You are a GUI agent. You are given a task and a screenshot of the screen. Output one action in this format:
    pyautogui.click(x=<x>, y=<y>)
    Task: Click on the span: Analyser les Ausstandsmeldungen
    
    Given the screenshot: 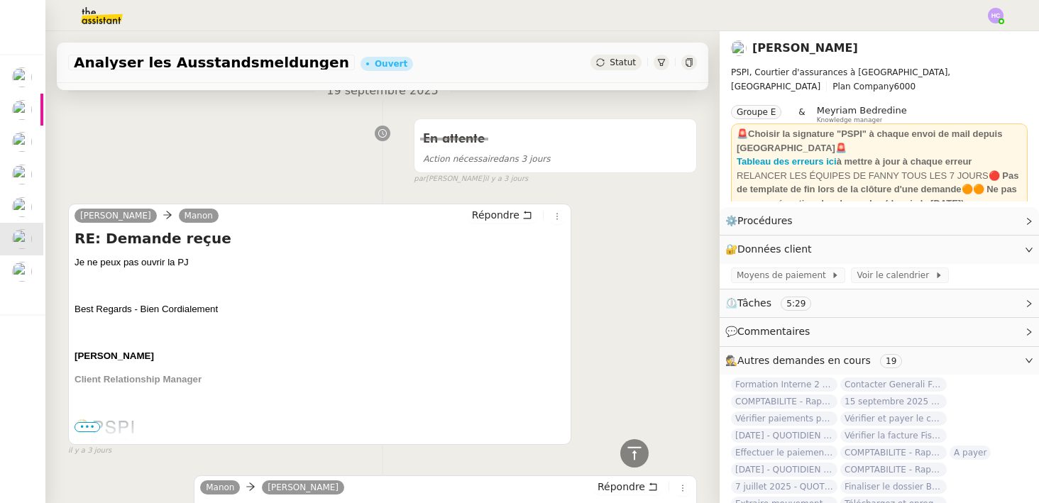 What is the action you would take?
    pyautogui.click(x=212, y=62)
    